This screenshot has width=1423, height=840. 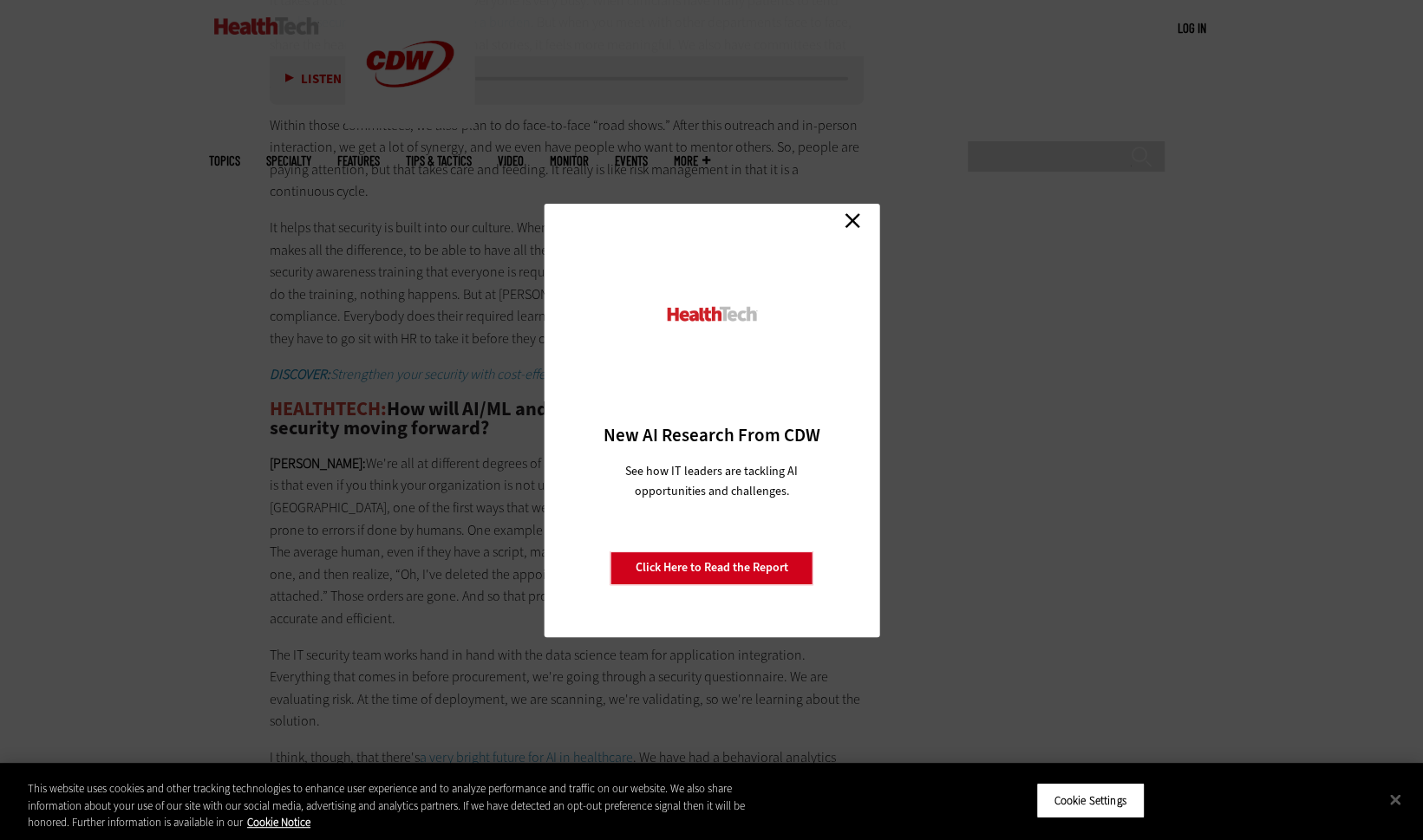 I want to click on a: More information about your privacy, so click(x=278, y=822).